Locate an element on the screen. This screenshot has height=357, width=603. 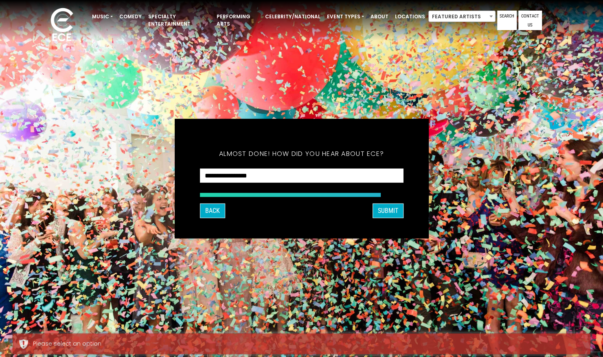
a: Locations is located at coordinates (410, 17).